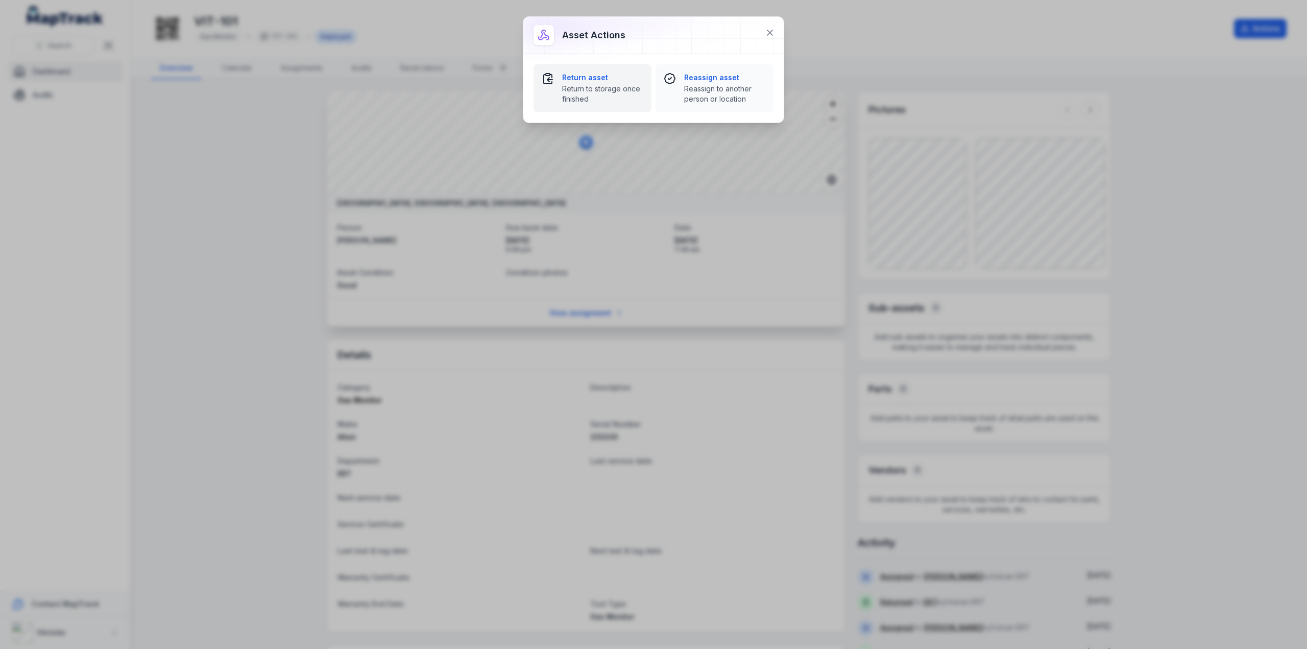 The height and width of the screenshot is (649, 1307). Describe the element at coordinates (603, 78) in the screenshot. I see `strong: Return asset` at that location.